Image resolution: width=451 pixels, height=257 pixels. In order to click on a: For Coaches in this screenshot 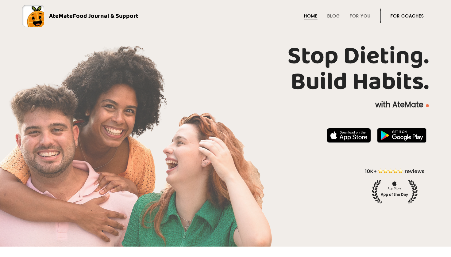, I will do `click(407, 16)`.